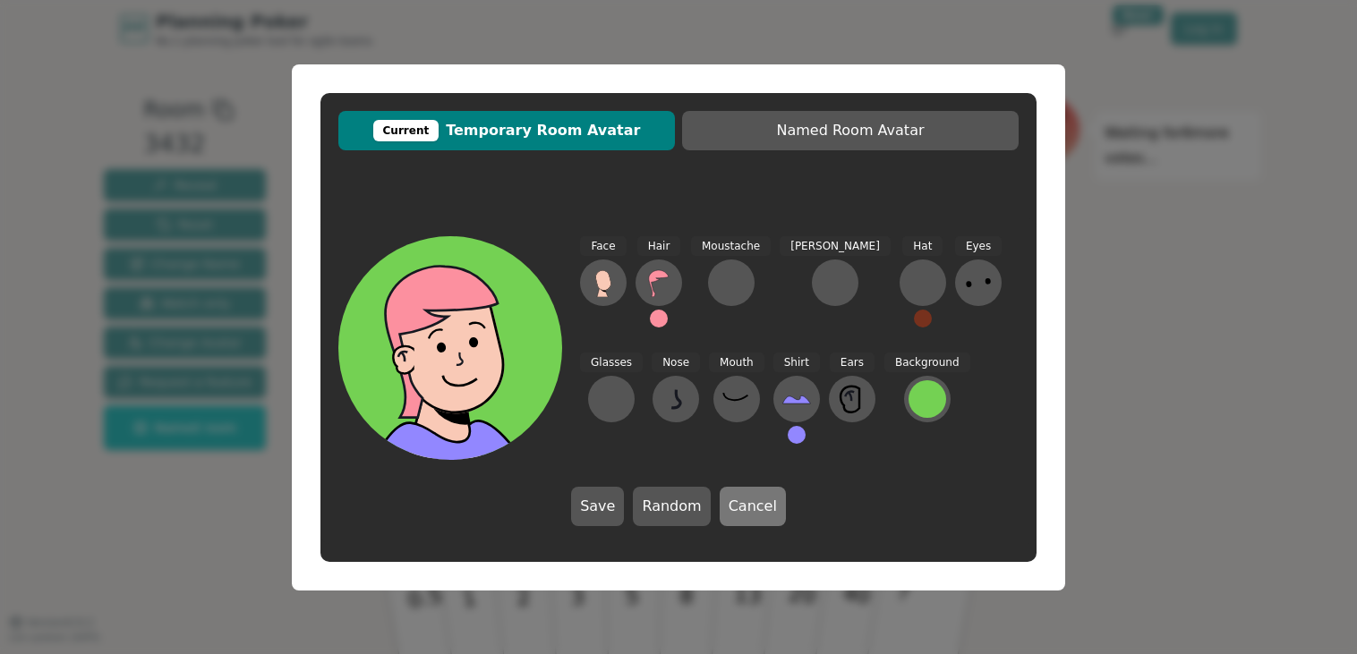 This screenshot has width=1357, height=654. I want to click on span: Moustache, so click(730, 246).